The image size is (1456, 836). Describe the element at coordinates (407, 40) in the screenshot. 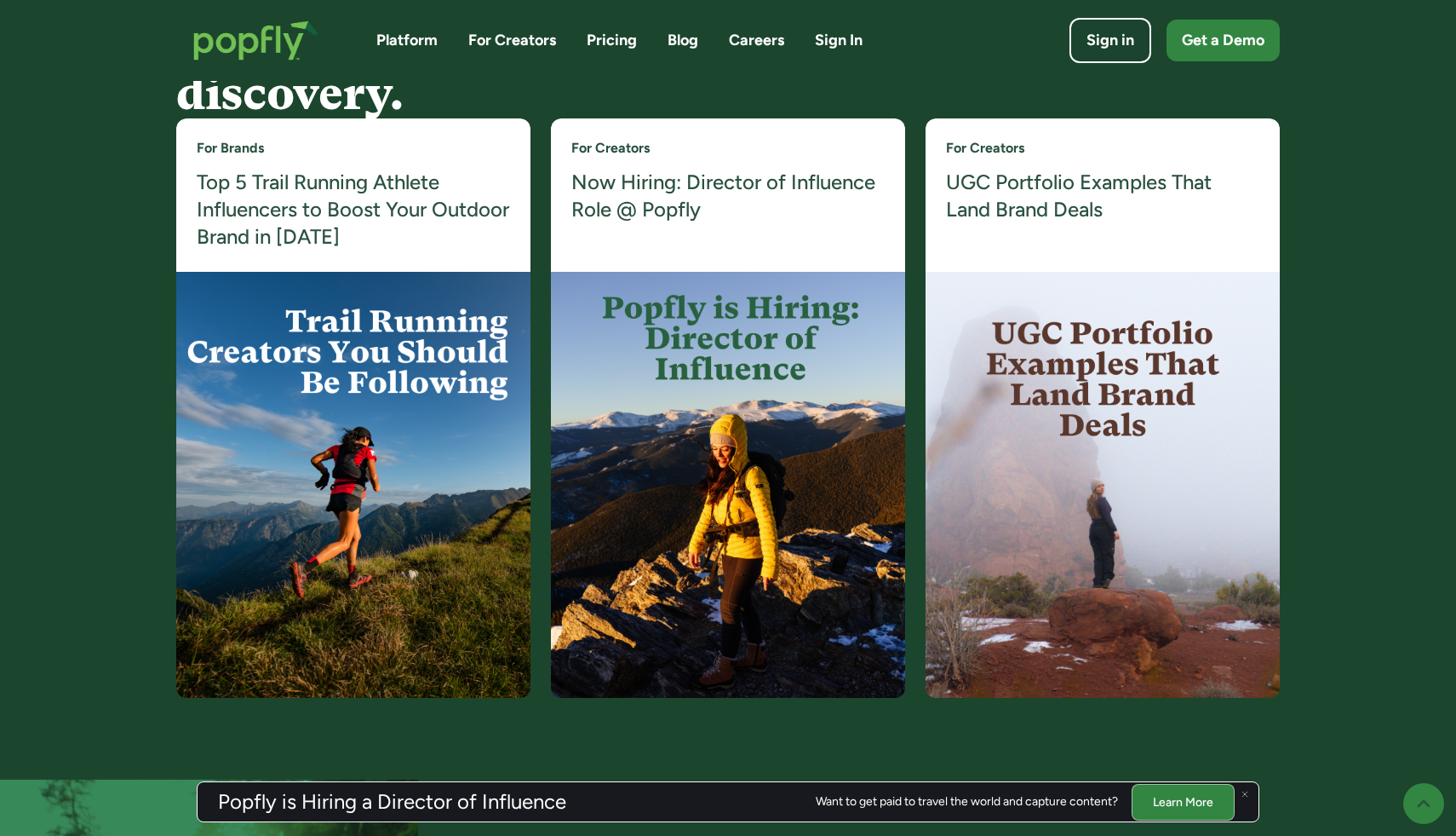

I see `a: Platform` at that location.